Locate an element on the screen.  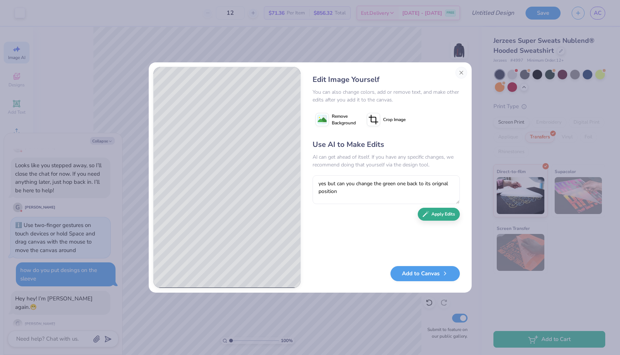
div: You can also change colors, add or remove text, and make other edits after you add it to the canvas. is located at coordinates (386, 96).